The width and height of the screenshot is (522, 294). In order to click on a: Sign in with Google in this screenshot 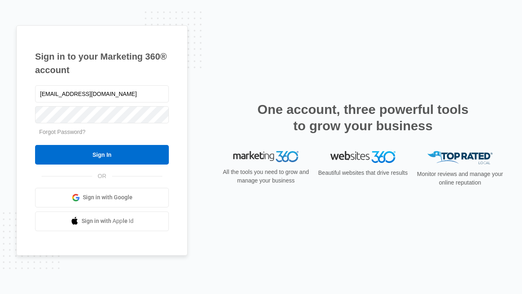, I will do `click(102, 198)`.